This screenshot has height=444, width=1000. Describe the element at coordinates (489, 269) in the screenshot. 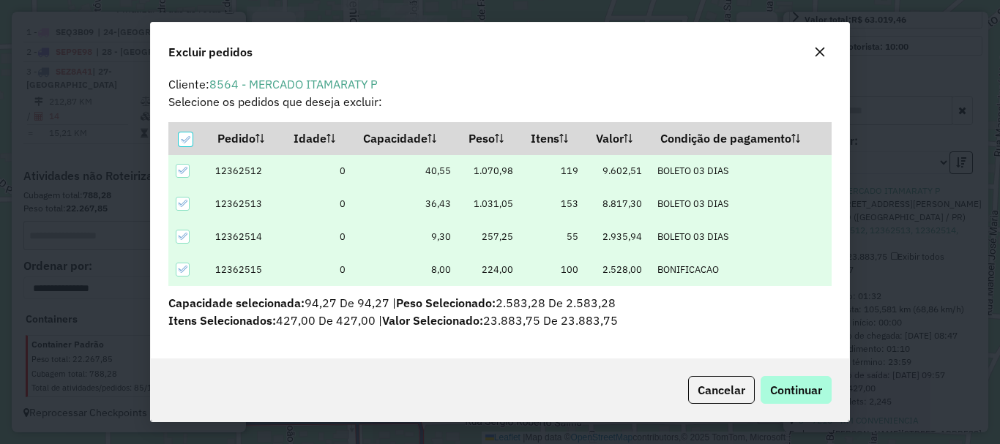

I see `td: 224,00` at that location.